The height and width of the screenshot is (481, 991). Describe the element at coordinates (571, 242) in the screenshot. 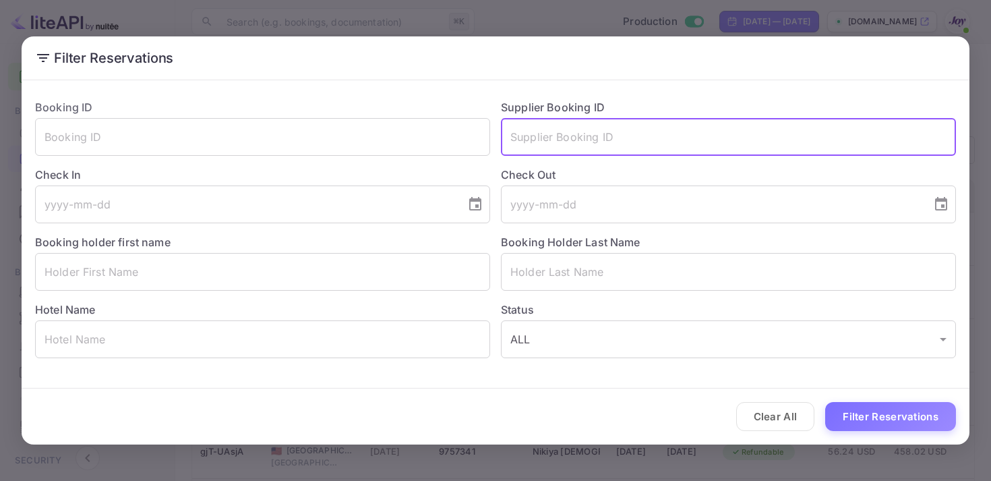

I see `label: Booking Holder Last Name` at that location.